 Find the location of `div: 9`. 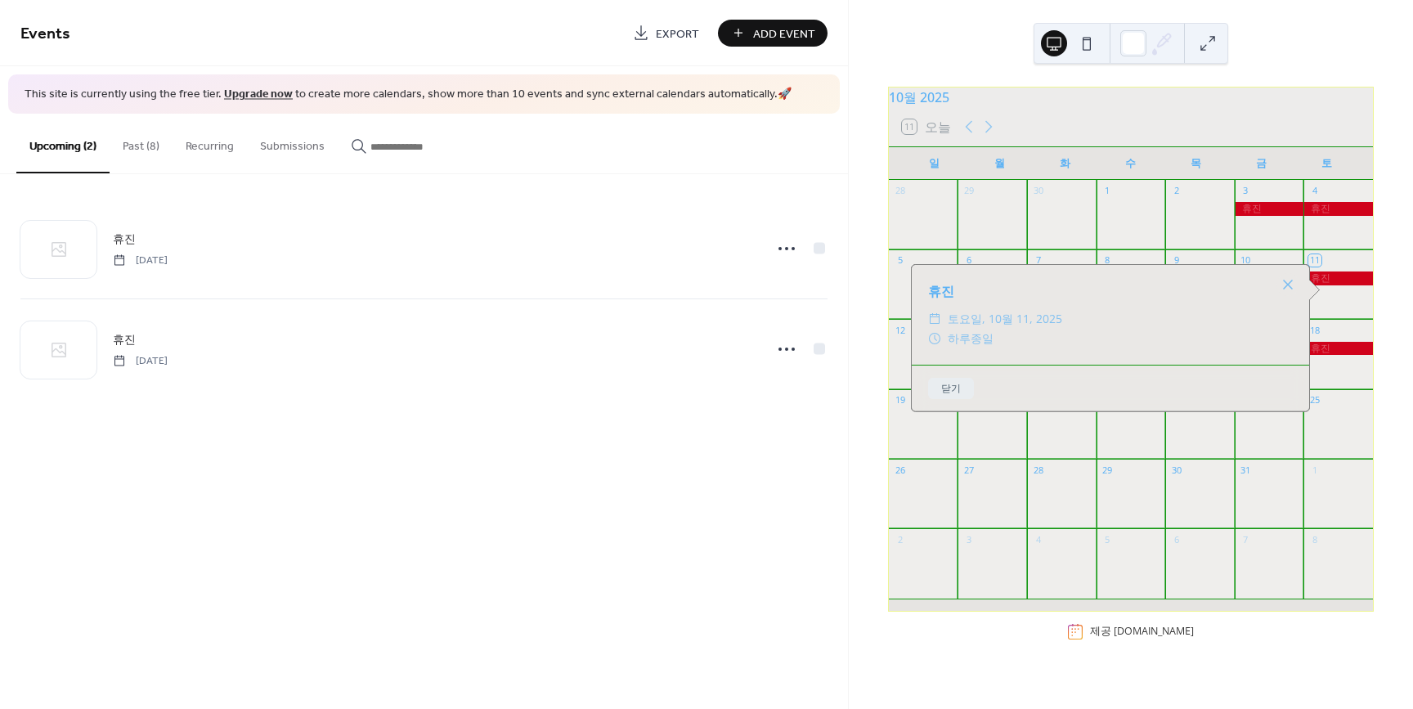

div: 9 is located at coordinates (1176, 260).